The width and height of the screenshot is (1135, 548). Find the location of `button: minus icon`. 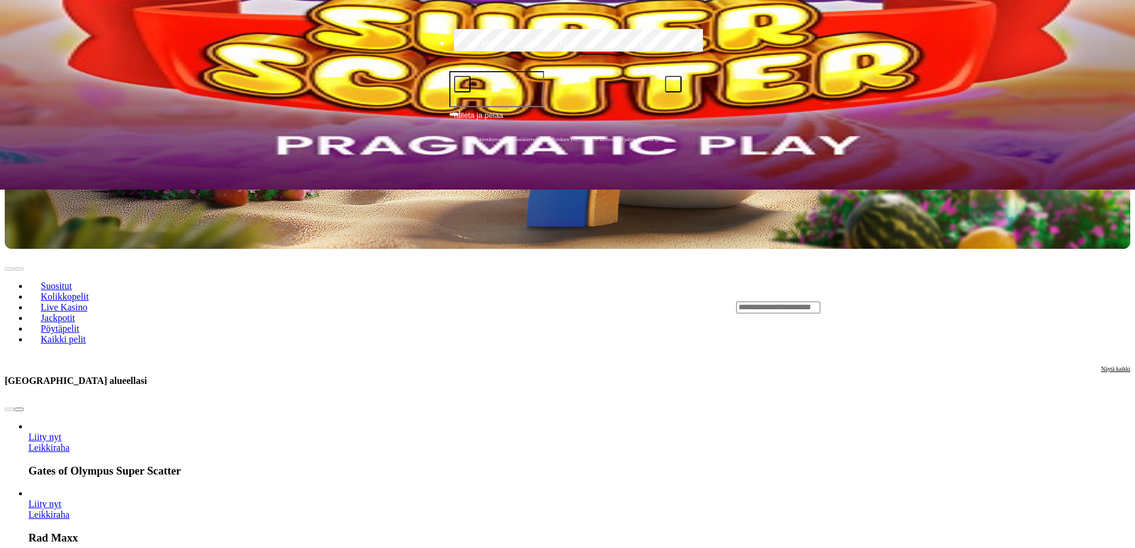

button: minus icon is located at coordinates (462, 84).